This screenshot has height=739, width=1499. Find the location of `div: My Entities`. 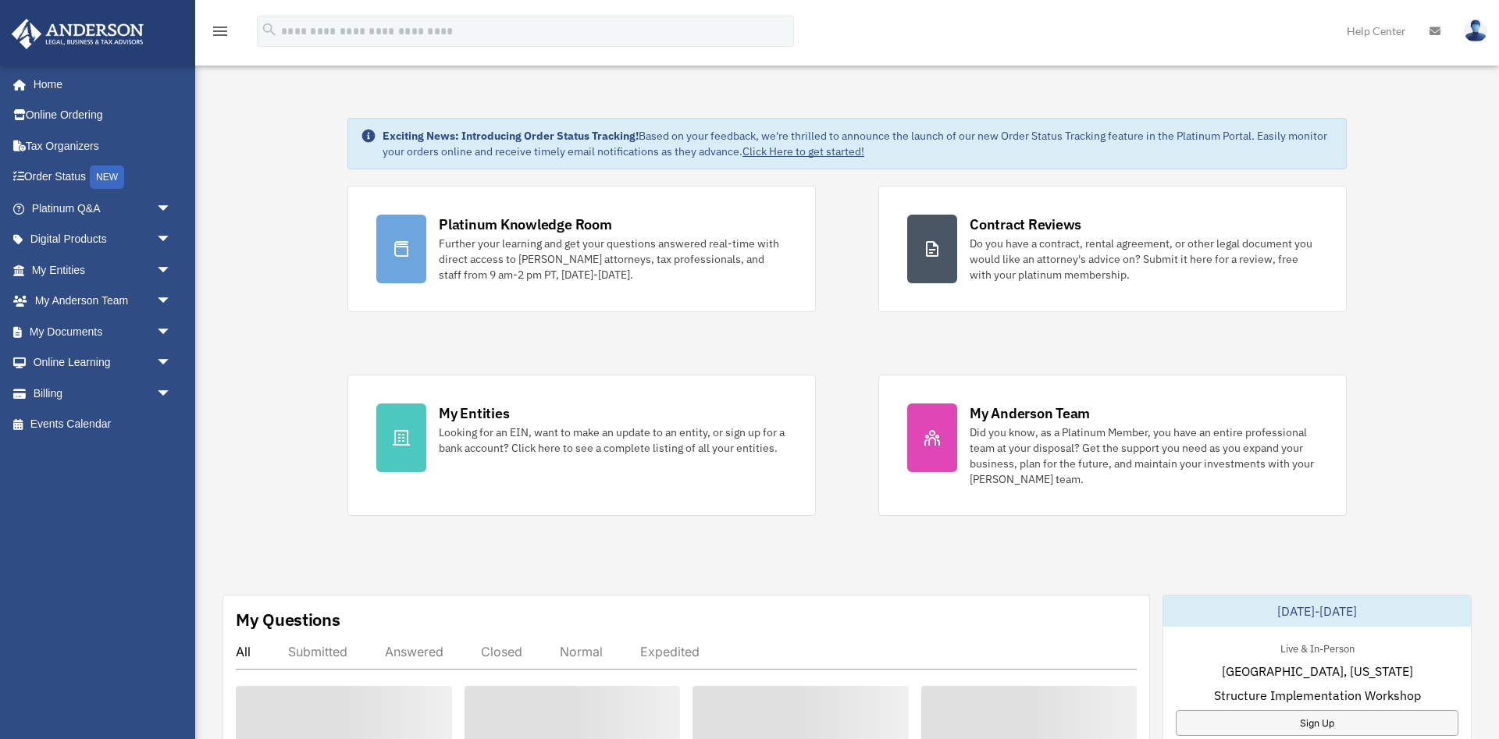

div: My Entities is located at coordinates (474, 413).